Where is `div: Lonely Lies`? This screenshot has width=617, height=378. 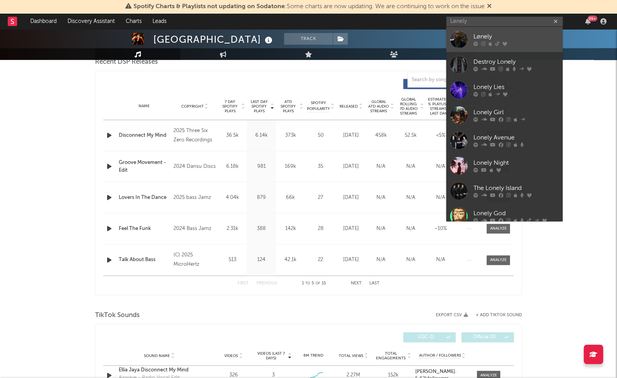 div: Lonely Lies is located at coordinates (516, 87).